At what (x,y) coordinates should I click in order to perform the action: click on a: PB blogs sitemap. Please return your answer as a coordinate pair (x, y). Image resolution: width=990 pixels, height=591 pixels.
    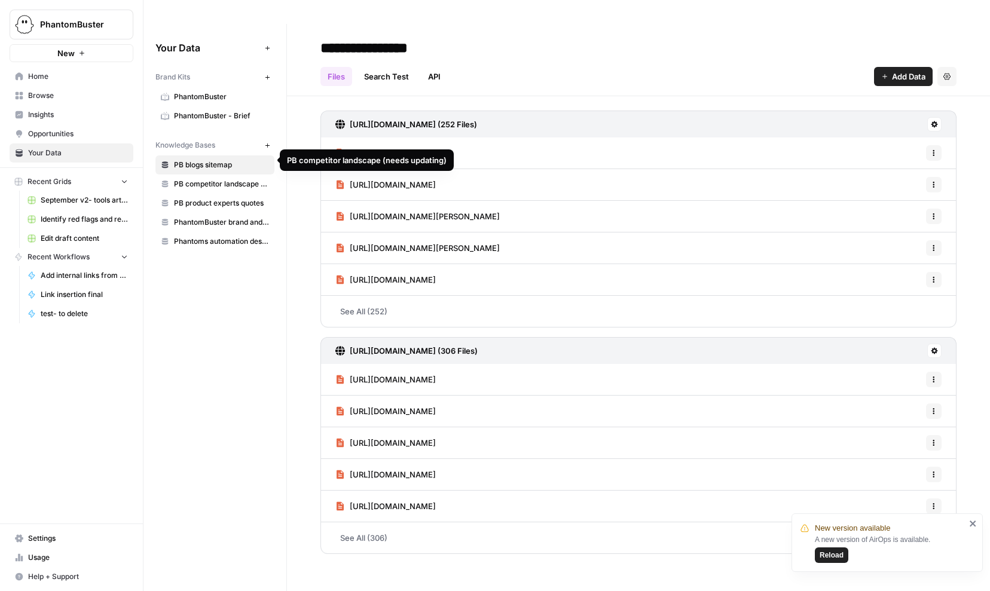
    Looking at the image, I should click on (215, 165).